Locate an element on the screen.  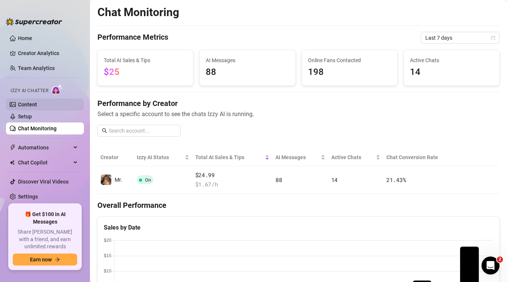
span: 198 is located at coordinates (350, 72).